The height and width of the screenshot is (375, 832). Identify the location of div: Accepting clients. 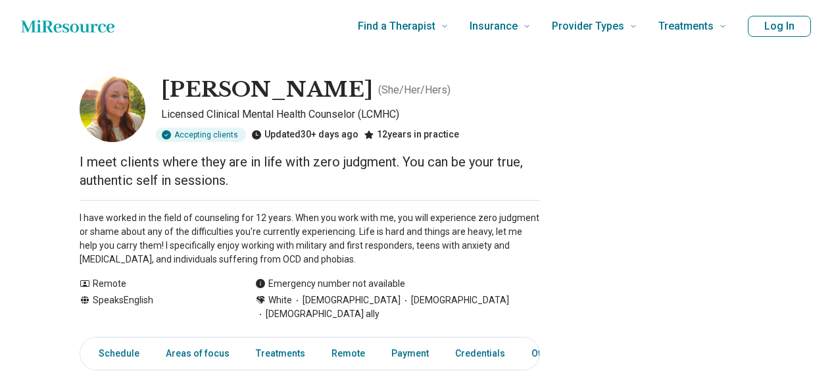
(201, 135).